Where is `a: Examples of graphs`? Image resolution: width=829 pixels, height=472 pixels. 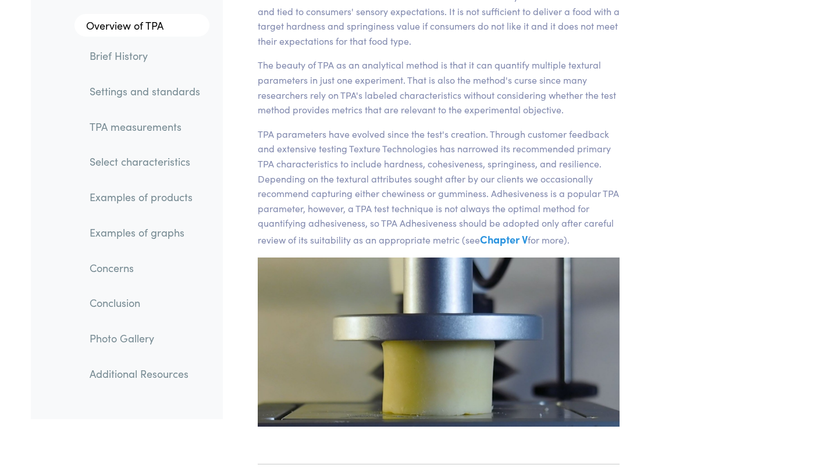
a: Examples of graphs is located at coordinates (145, 233).